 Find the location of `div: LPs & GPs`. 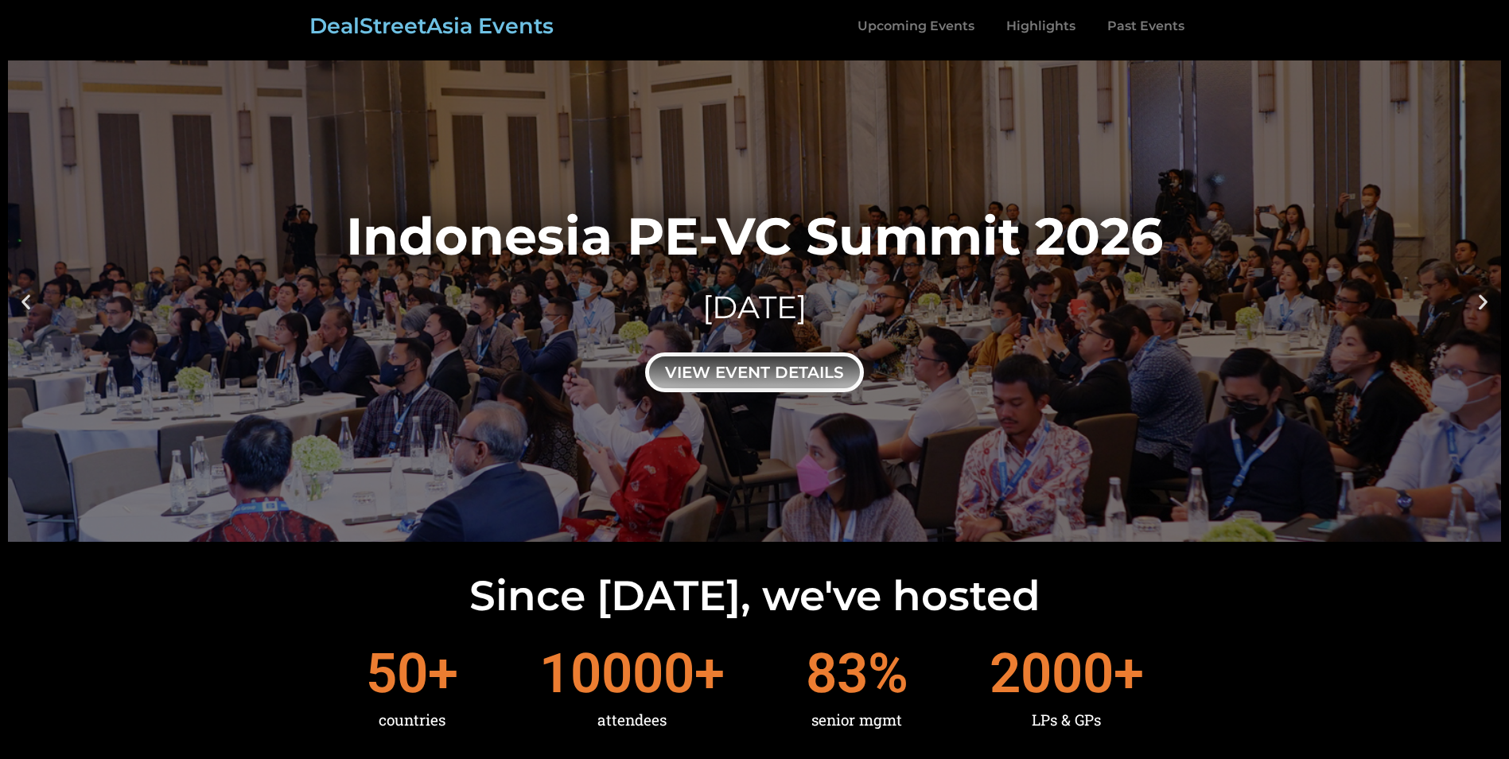

div: LPs & GPs is located at coordinates (1067, 720).